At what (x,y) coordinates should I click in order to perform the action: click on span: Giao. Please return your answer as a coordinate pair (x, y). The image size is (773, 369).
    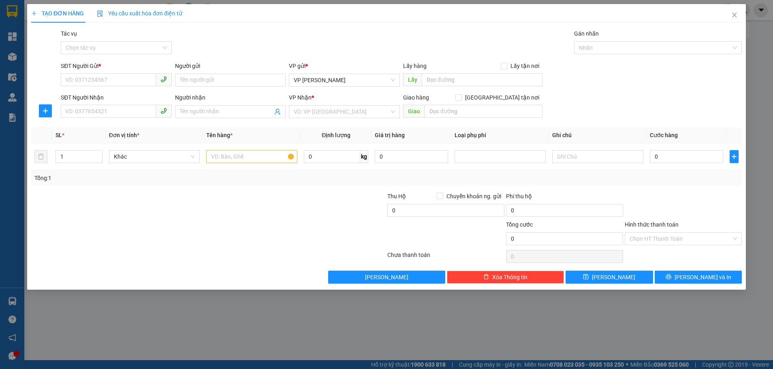
    Looking at the image, I should click on (414, 111).